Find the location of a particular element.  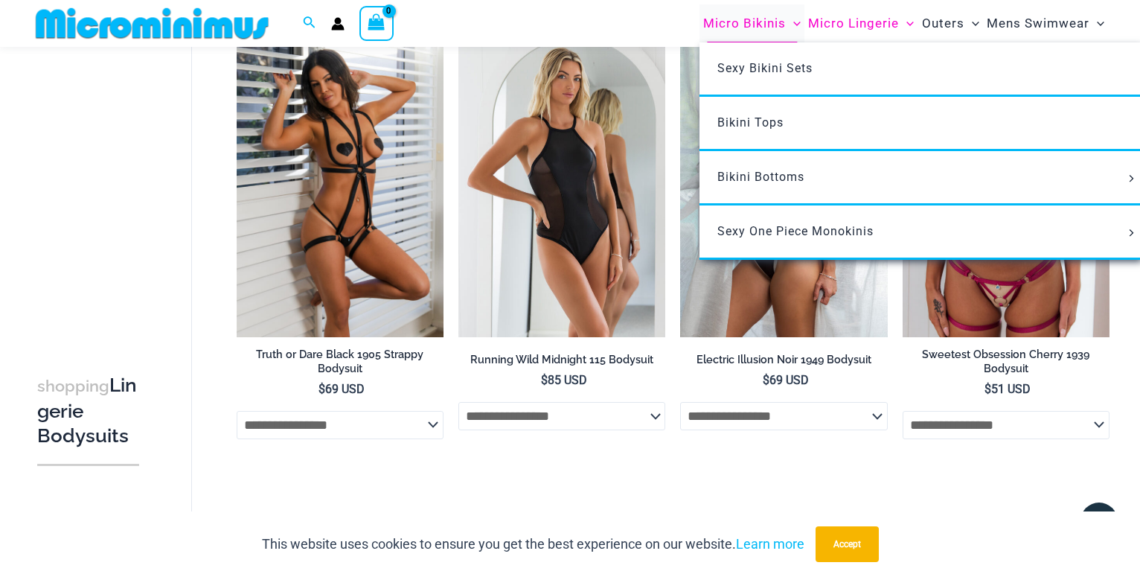

a: Truth or Dare Black 1905 Bodysuit 611 Micro 07Truth or Dare Black 1905 Bodysuit 611 Micro 05Truth... is located at coordinates (340, 181).